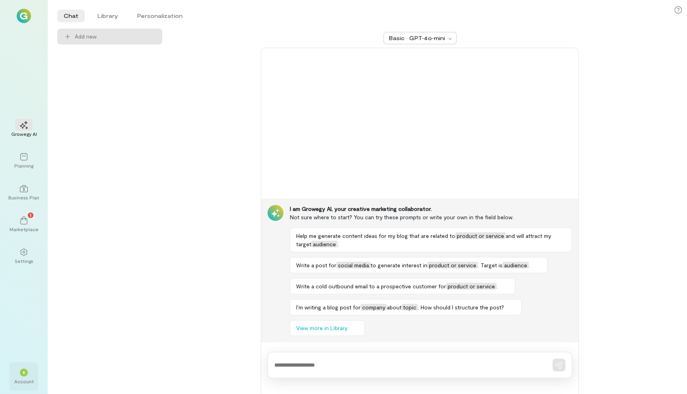 The width and height of the screenshot is (687, 394). What do you see at coordinates (24, 229) in the screenshot?
I see `div: Marketplace` at bounding box center [24, 229].